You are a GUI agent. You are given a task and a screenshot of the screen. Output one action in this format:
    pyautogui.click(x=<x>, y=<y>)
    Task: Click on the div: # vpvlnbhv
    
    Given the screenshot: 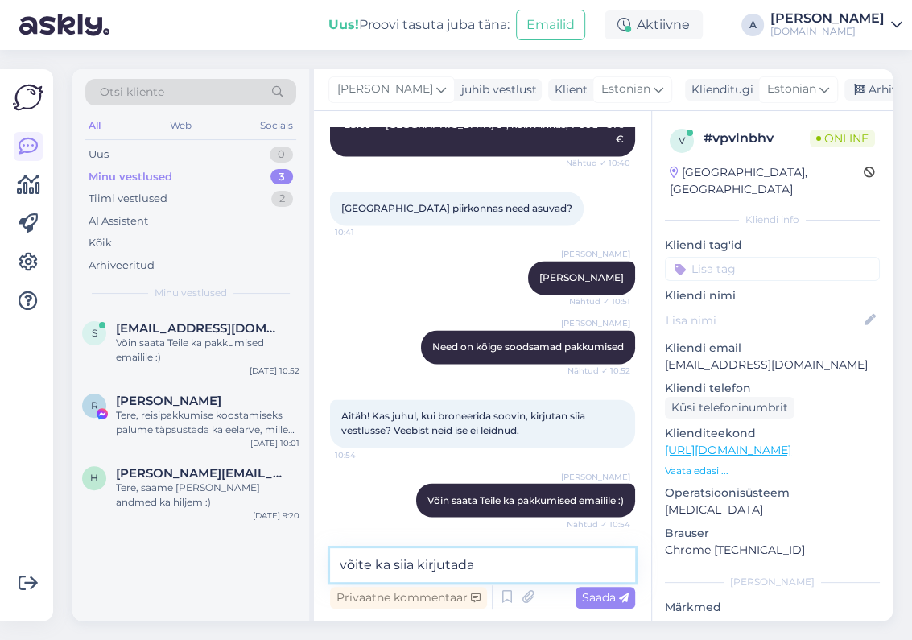 What is the action you would take?
    pyautogui.click(x=757, y=139)
    